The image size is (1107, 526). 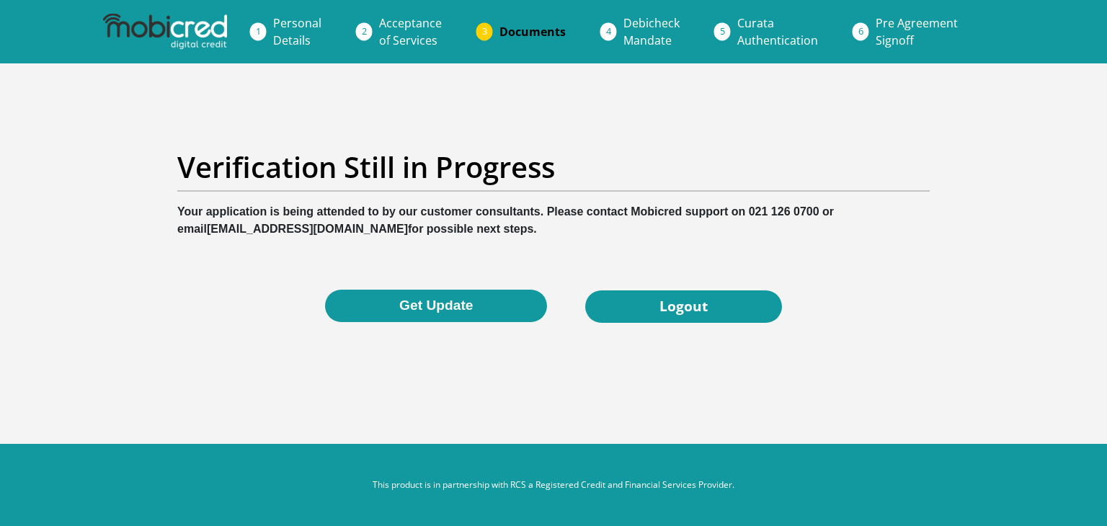 What do you see at coordinates (554, 485) in the screenshot?
I see `p: This product is in partnership with RCS a Registered Credit and Financial Services Provider.` at bounding box center [554, 485].